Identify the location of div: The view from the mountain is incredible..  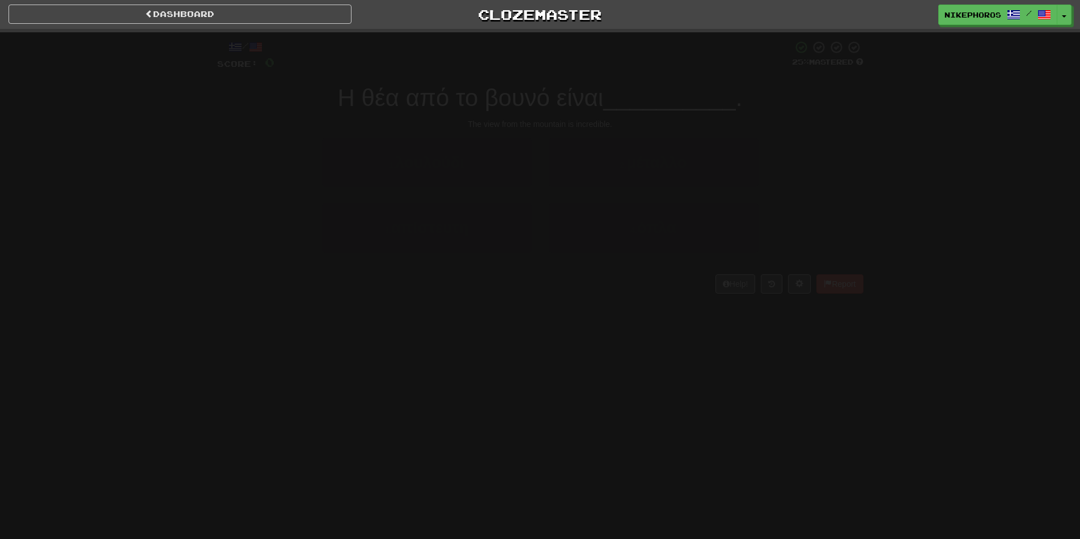
(540, 124).